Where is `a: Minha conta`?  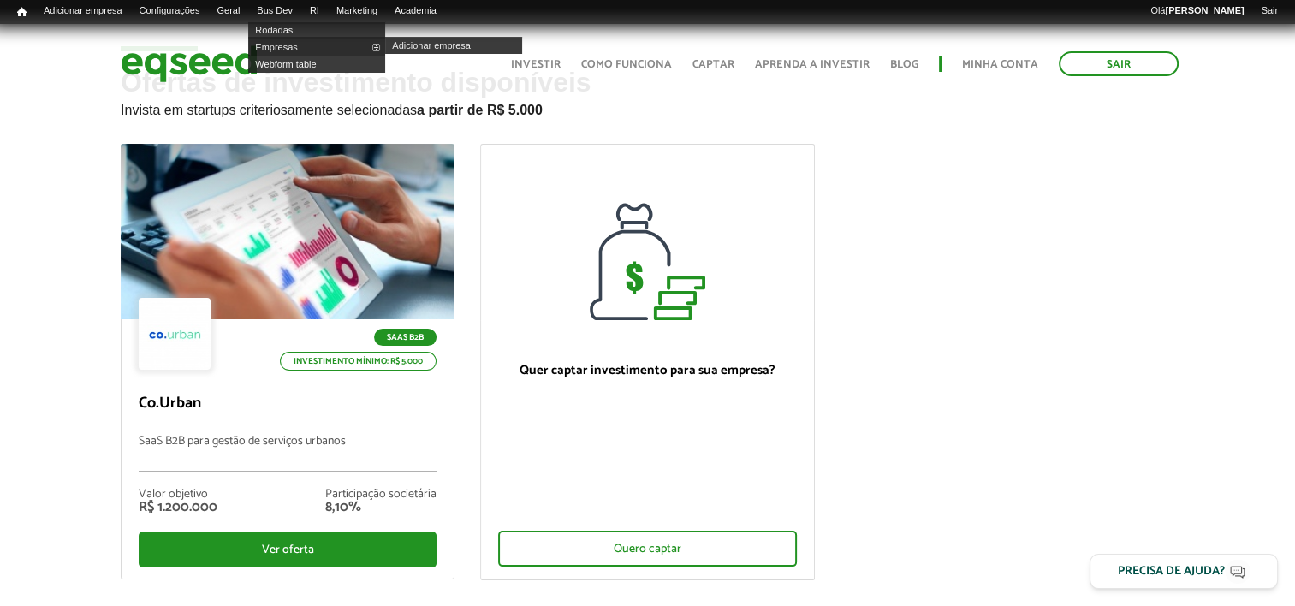
a: Minha conta is located at coordinates (1000, 64).